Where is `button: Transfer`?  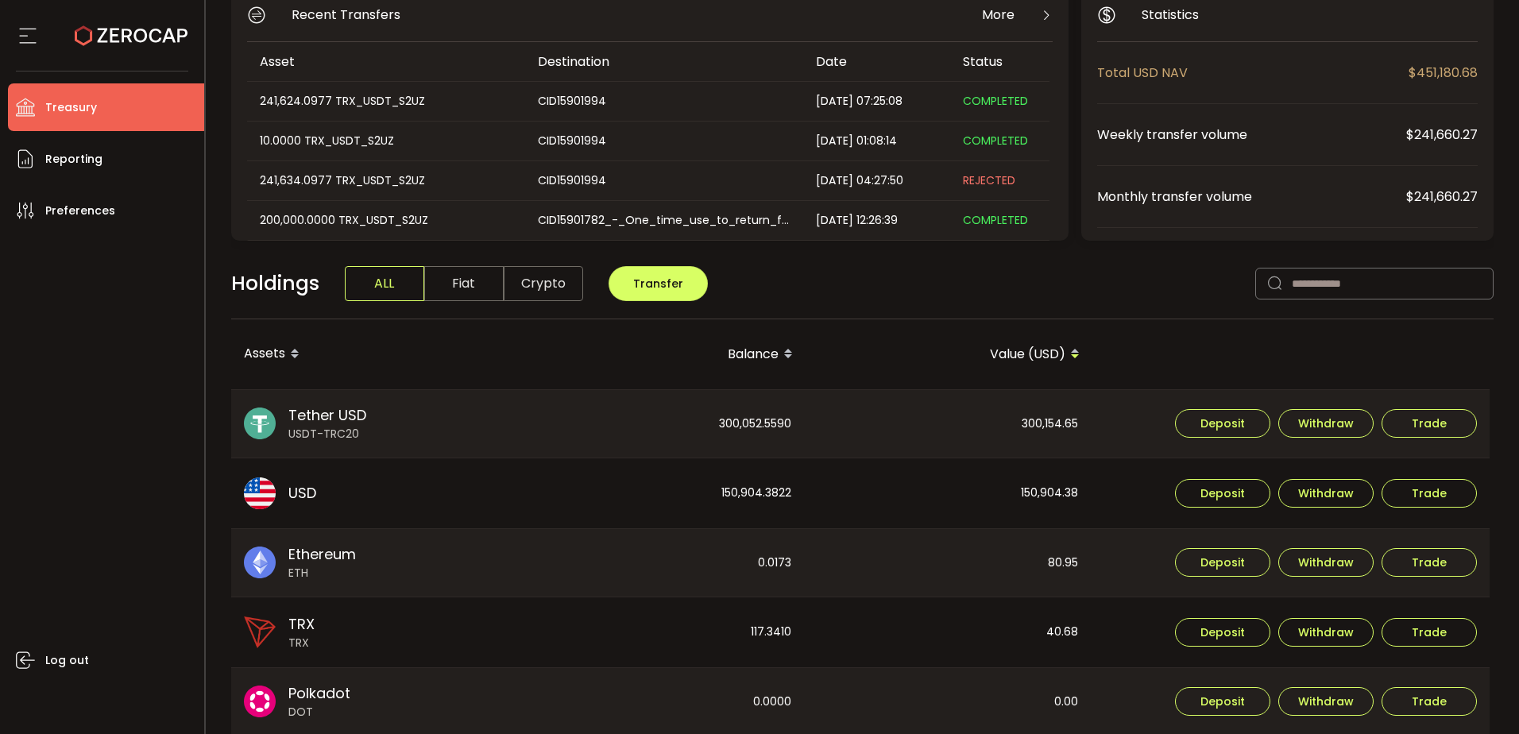 button: Transfer is located at coordinates (658, 284).